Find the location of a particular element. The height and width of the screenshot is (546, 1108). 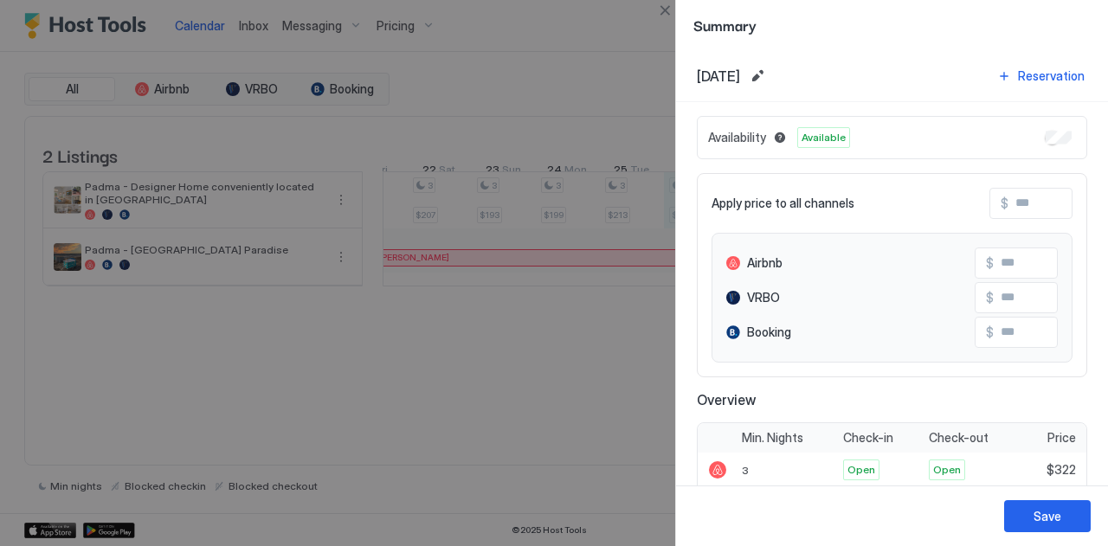

span: Price is located at coordinates (1061, 438).